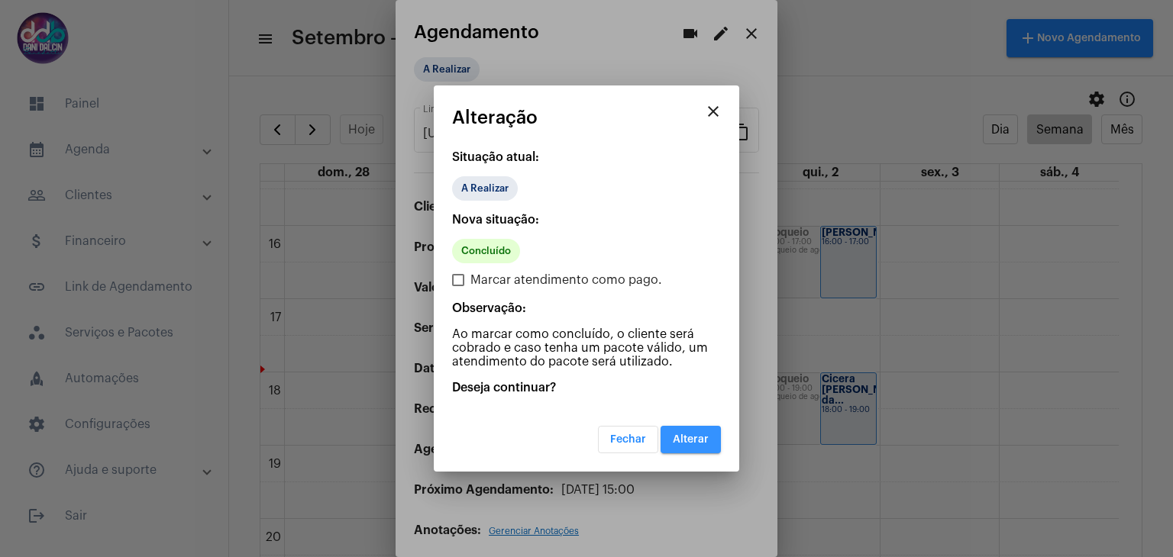 The width and height of the screenshot is (1173, 557). I want to click on p: Observação:, so click(586, 308).